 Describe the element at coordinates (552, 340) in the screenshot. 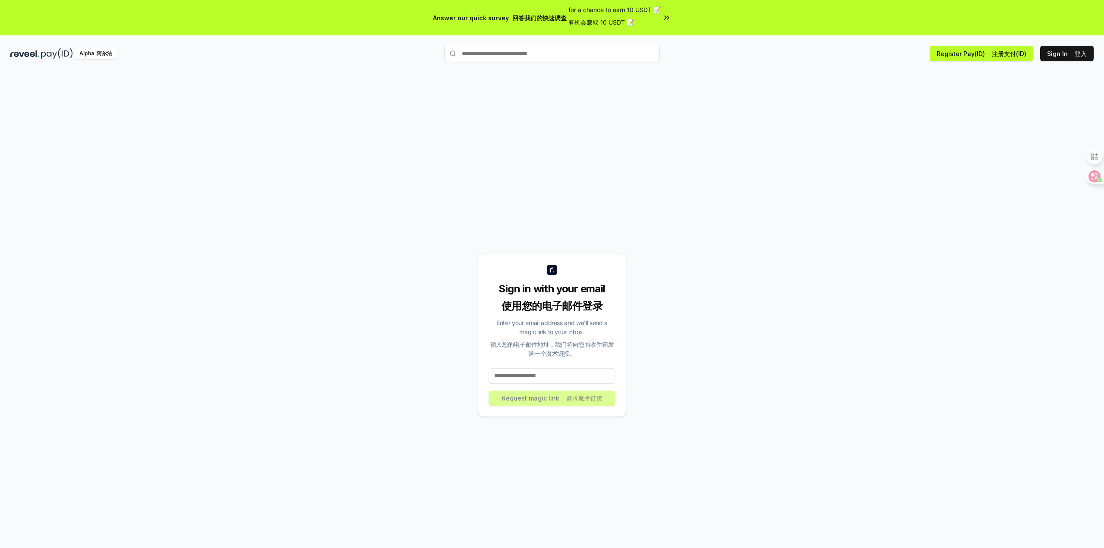

I see `div: Enter your email address and we’ll send a magic link to your inbox.` at that location.